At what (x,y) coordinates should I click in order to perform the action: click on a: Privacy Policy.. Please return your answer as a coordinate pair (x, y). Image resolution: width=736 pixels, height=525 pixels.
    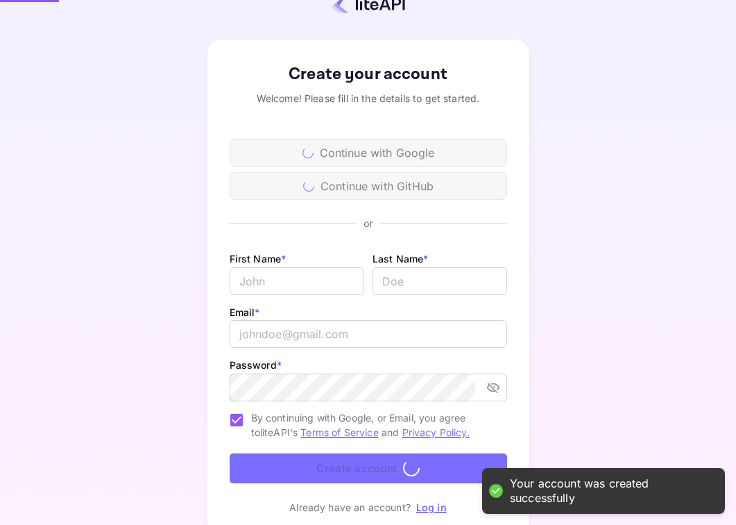
    Looking at the image, I should click on (436, 432).